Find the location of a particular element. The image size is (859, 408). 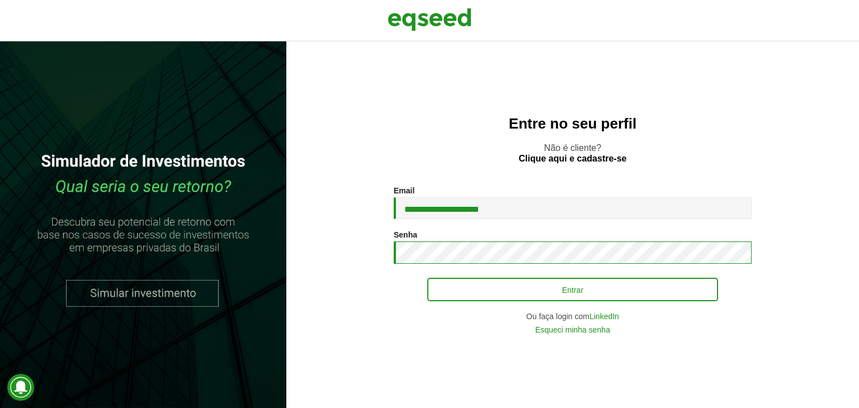

a: Esqueci minha senha is located at coordinates (573, 330).